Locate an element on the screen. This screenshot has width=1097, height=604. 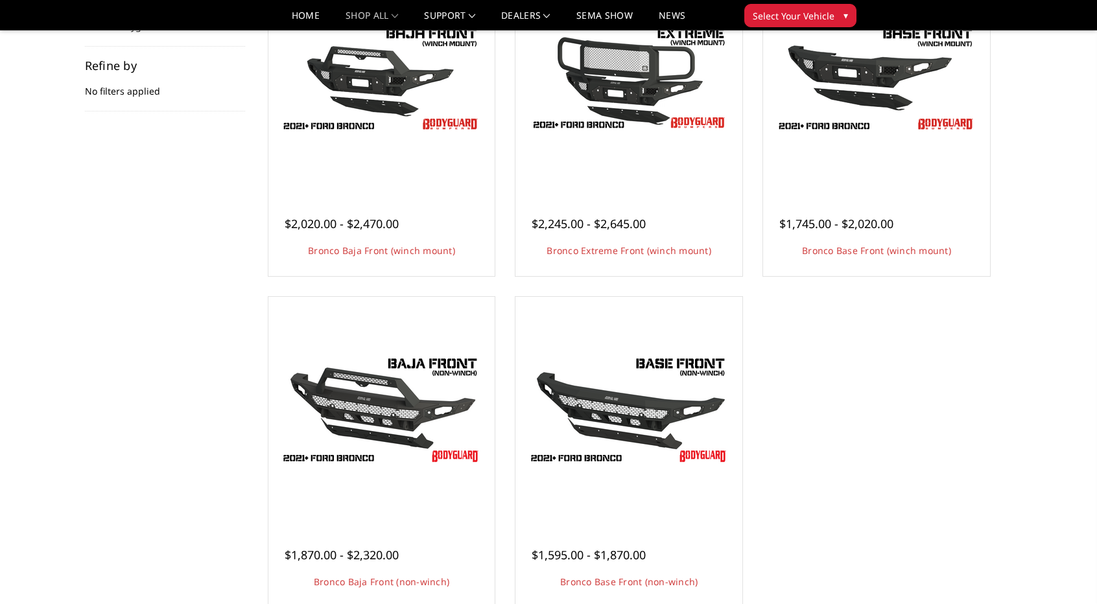
a: News is located at coordinates (672, 20).